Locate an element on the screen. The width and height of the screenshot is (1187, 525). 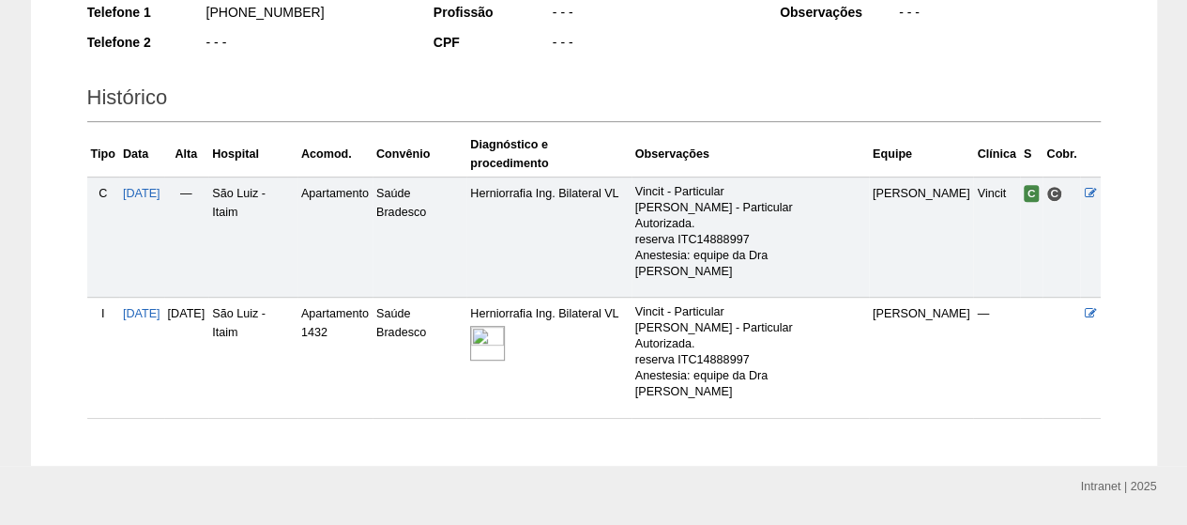
div: Telefone 1 is located at coordinates (145, 12).